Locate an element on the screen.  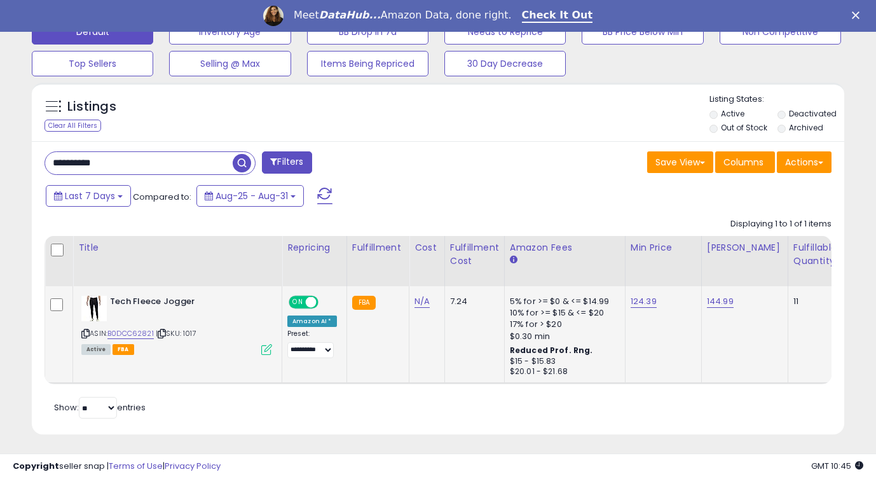
button: Actions is located at coordinates (804, 162).